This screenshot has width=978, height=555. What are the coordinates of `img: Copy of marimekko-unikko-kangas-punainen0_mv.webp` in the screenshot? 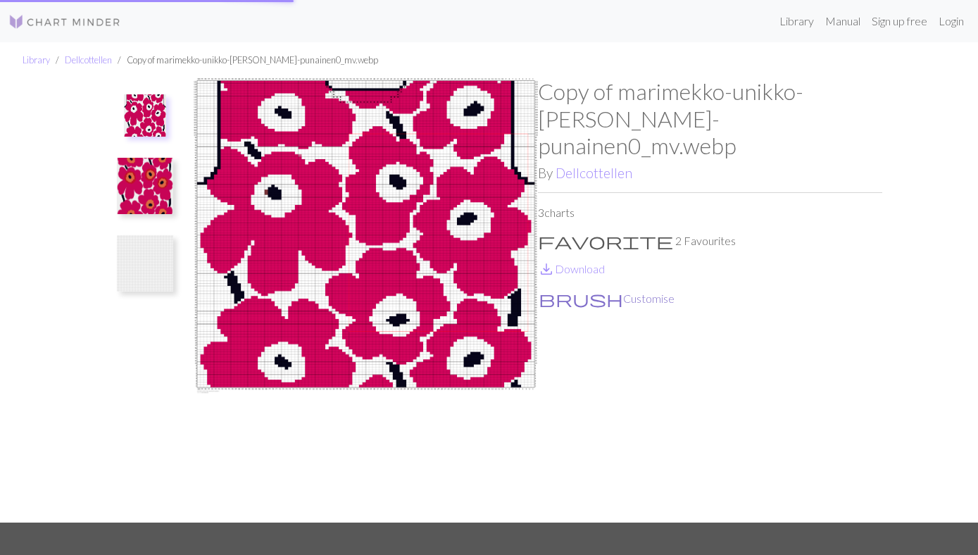 It's located at (145, 186).